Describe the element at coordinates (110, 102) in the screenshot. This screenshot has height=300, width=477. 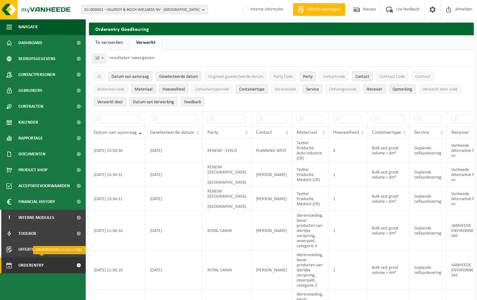
I see `span: Verwerkt door` at that location.